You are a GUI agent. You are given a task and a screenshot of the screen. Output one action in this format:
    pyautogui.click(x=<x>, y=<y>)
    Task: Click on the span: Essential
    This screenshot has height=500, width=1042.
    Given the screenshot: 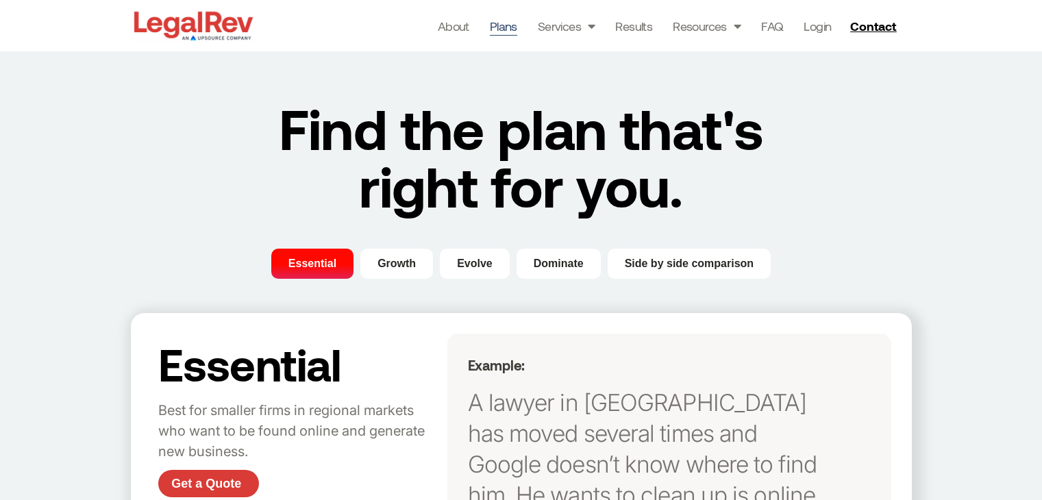 What is the action you would take?
    pyautogui.click(x=312, y=264)
    